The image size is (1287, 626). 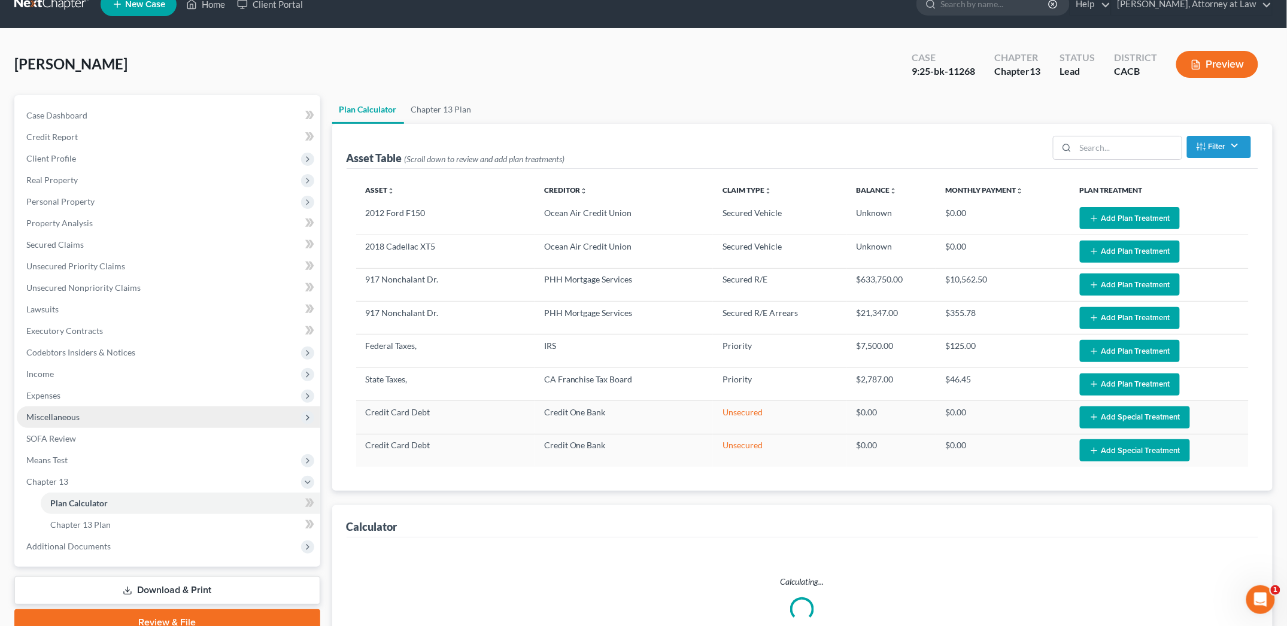 I want to click on td: $10,562.50, so click(x=1003, y=284).